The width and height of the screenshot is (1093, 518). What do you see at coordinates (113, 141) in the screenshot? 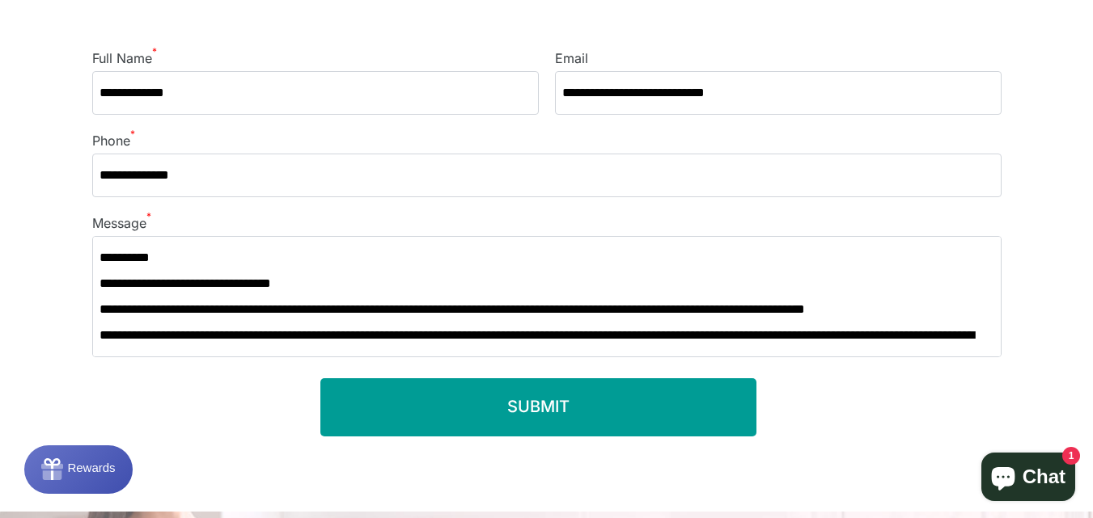
I see `label: Phone` at bounding box center [113, 141].